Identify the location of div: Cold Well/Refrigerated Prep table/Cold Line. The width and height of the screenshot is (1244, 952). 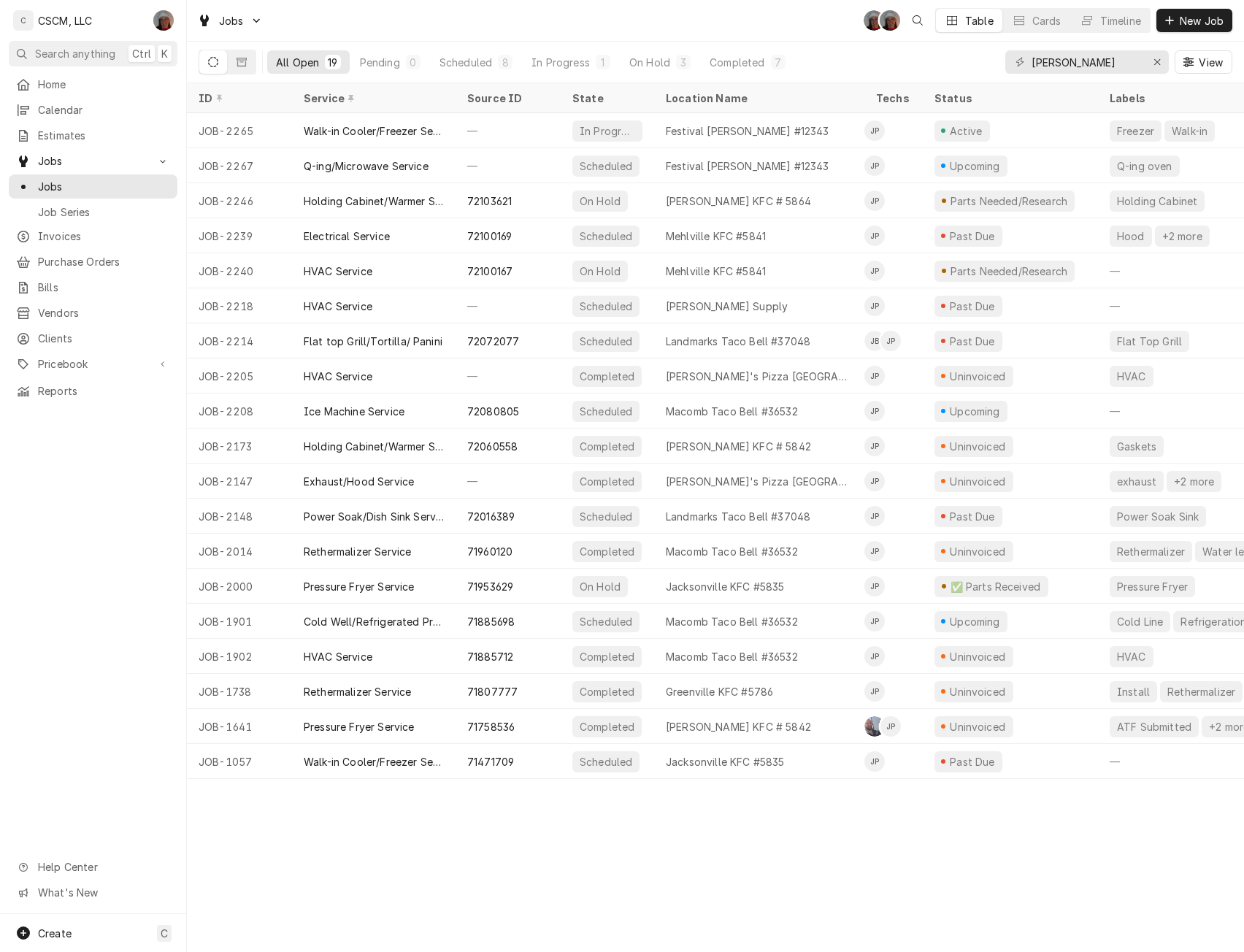
(374, 621).